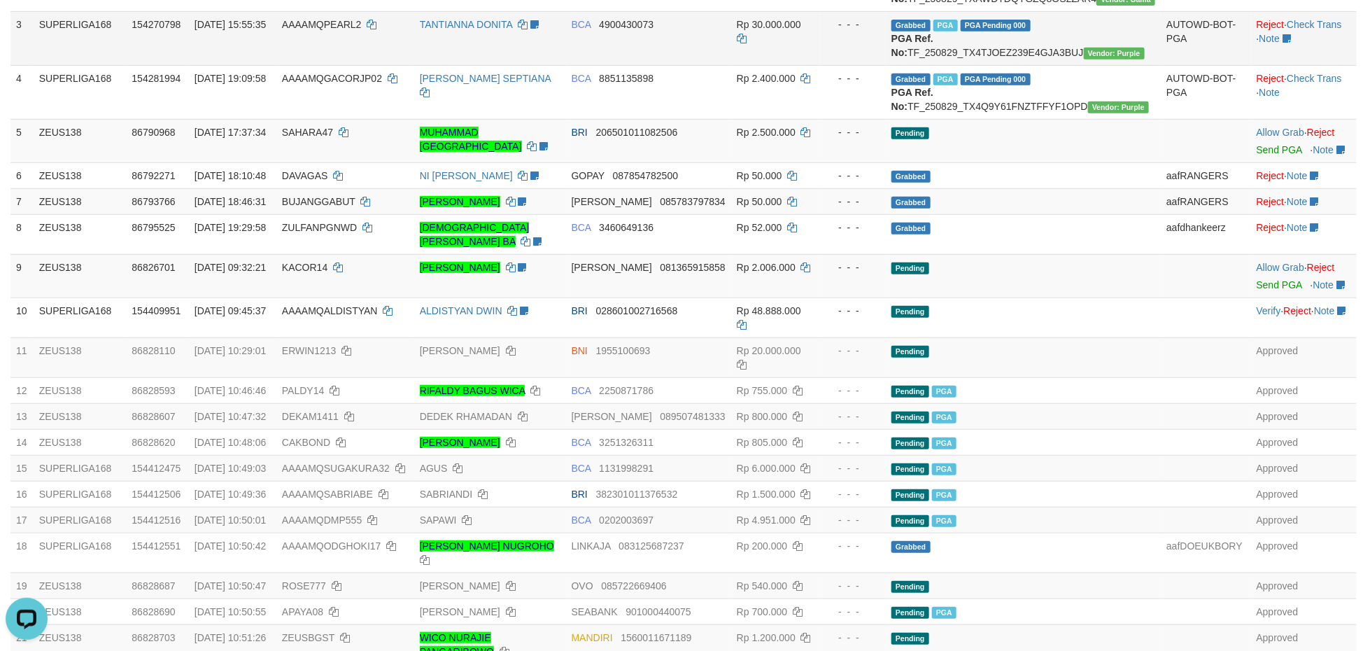 The height and width of the screenshot is (651, 1363). What do you see at coordinates (153, 442) in the screenshot?
I see `span: 86828620` at bounding box center [153, 442].